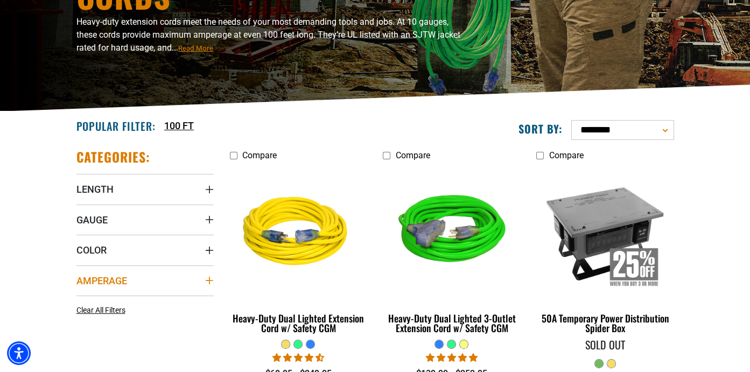  What do you see at coordinates (179, 126) in the screenshot?
I see `a: 100 FT` at bounding box center [179, 126].